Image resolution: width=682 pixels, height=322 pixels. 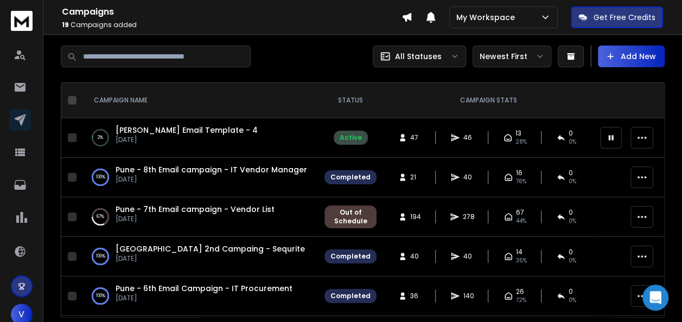 I want to click on a: Pune - 7th Email campaign - Vendor List, so click(x=195, y=209).